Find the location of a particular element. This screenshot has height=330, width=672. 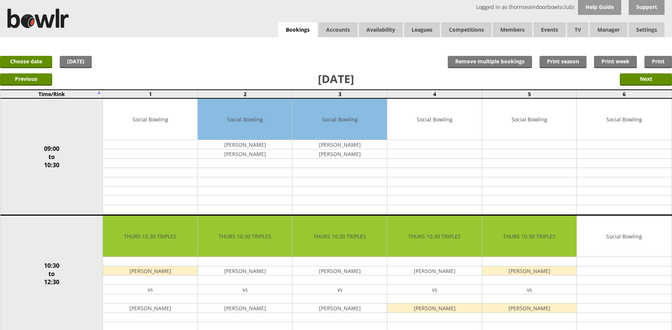

td: 3 is located at coordinates (340, 94).